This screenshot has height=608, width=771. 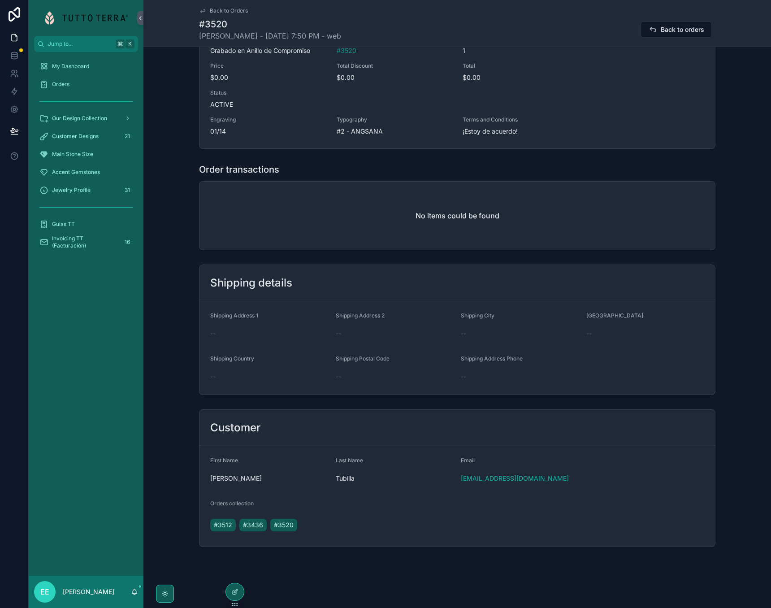 What do you see at coordinates (394, 120) in the screenshot?
I see `span: Typography` at bounding box center [394, 120].